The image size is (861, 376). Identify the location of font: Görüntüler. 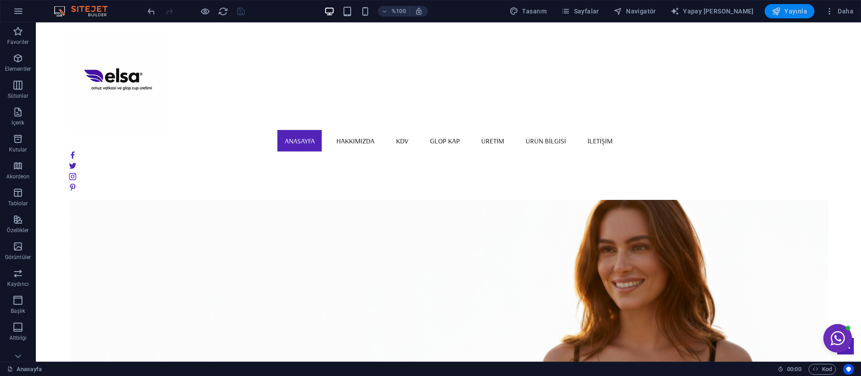
(18, 257).